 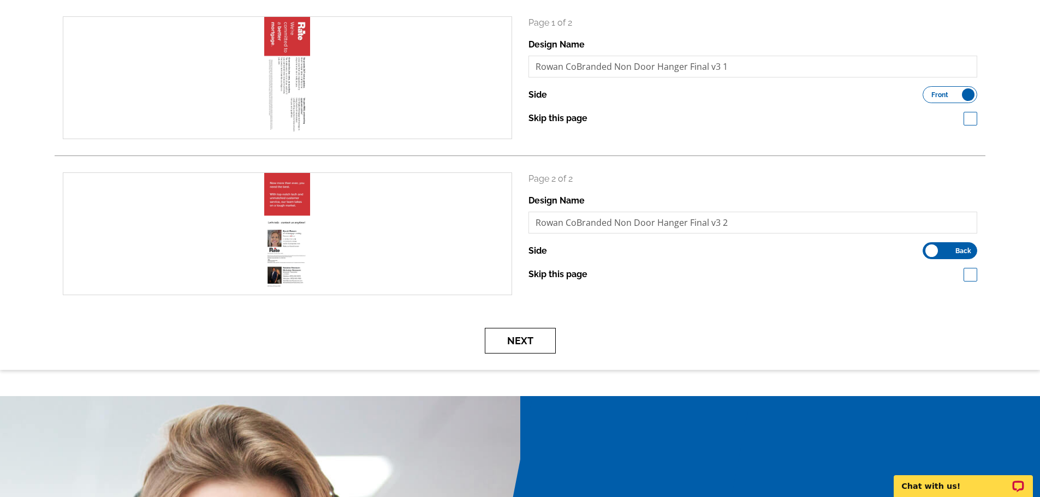 I want to click on p: Chat with us!, so click(x=69, y=23).